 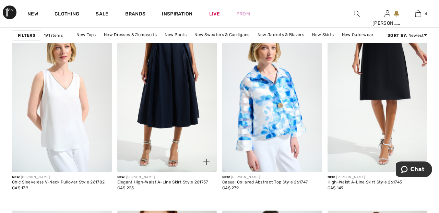 I want to click on span: CA$ 139, so click(x=20, y=188).